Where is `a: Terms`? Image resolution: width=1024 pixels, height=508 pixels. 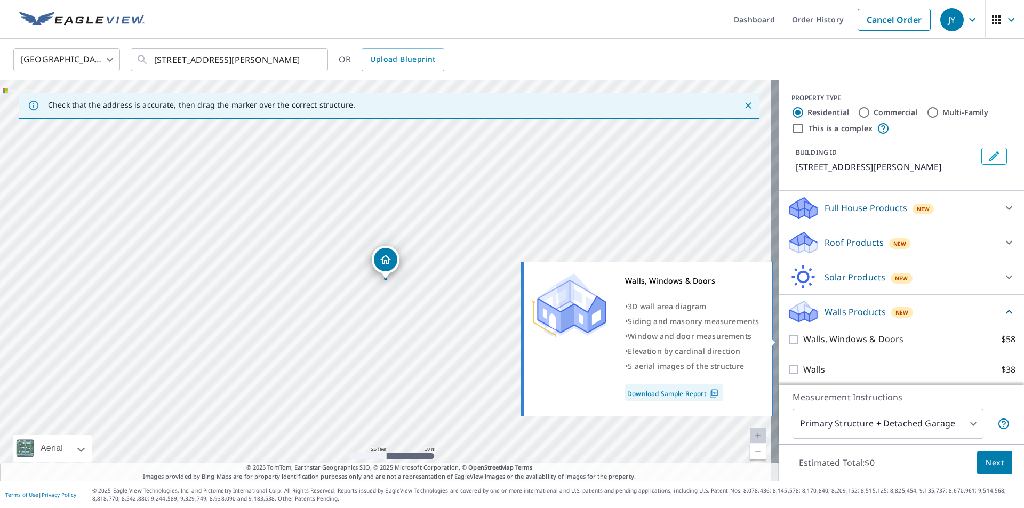 a: Terms is located at coordinates (524, 467).